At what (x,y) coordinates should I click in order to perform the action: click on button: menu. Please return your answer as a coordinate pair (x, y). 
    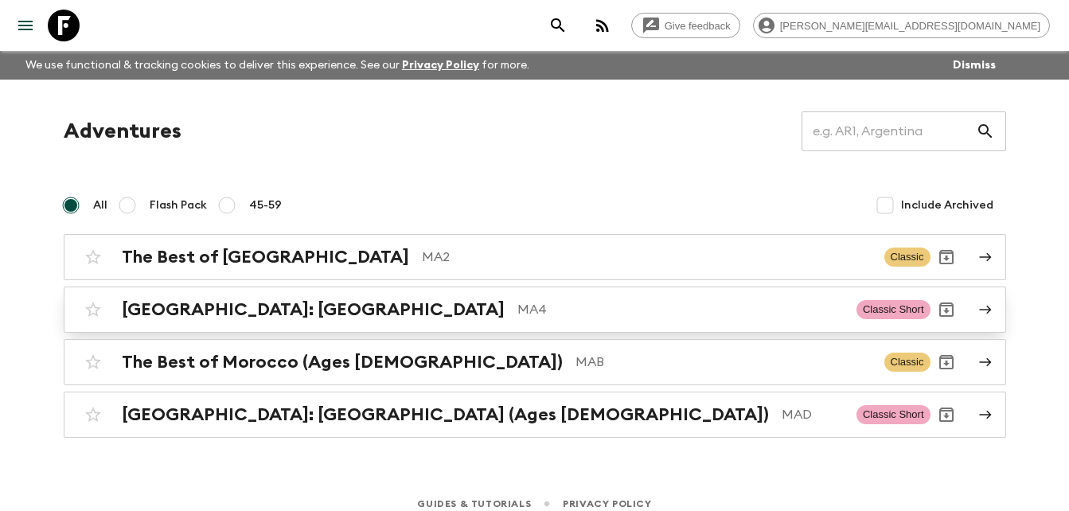
    Looking at the image, I should click on (25, 25).